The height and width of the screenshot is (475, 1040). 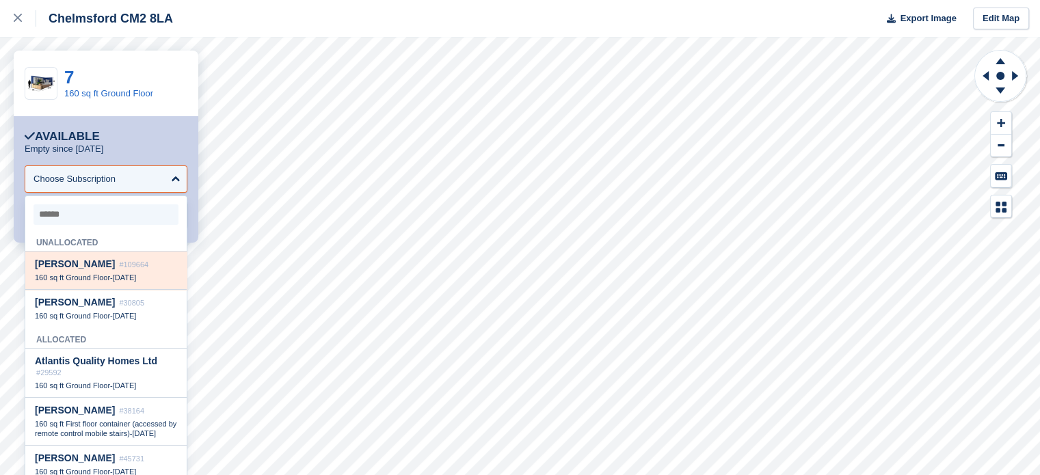 What do you see at coordinates (49, 373) in the screenshot?
I see `span: #29592` at bounding box center [49, 373].